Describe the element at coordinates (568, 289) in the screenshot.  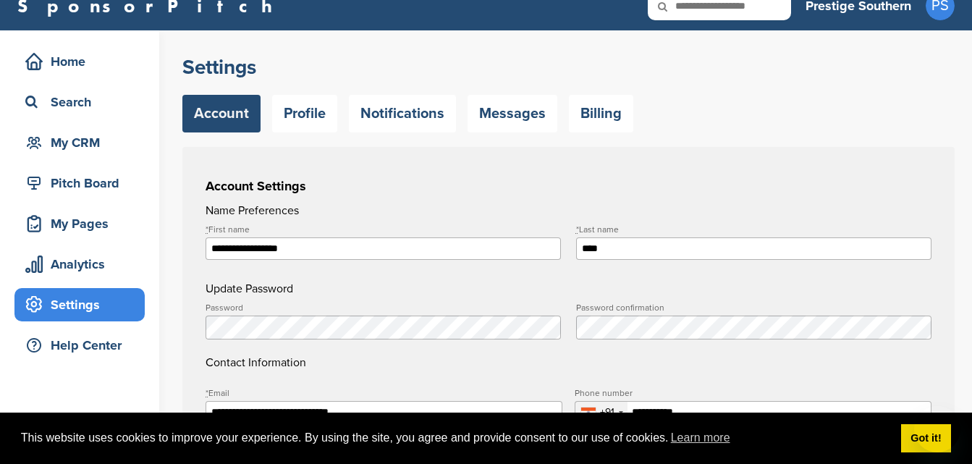
I see `h4: Update Password` at that location.